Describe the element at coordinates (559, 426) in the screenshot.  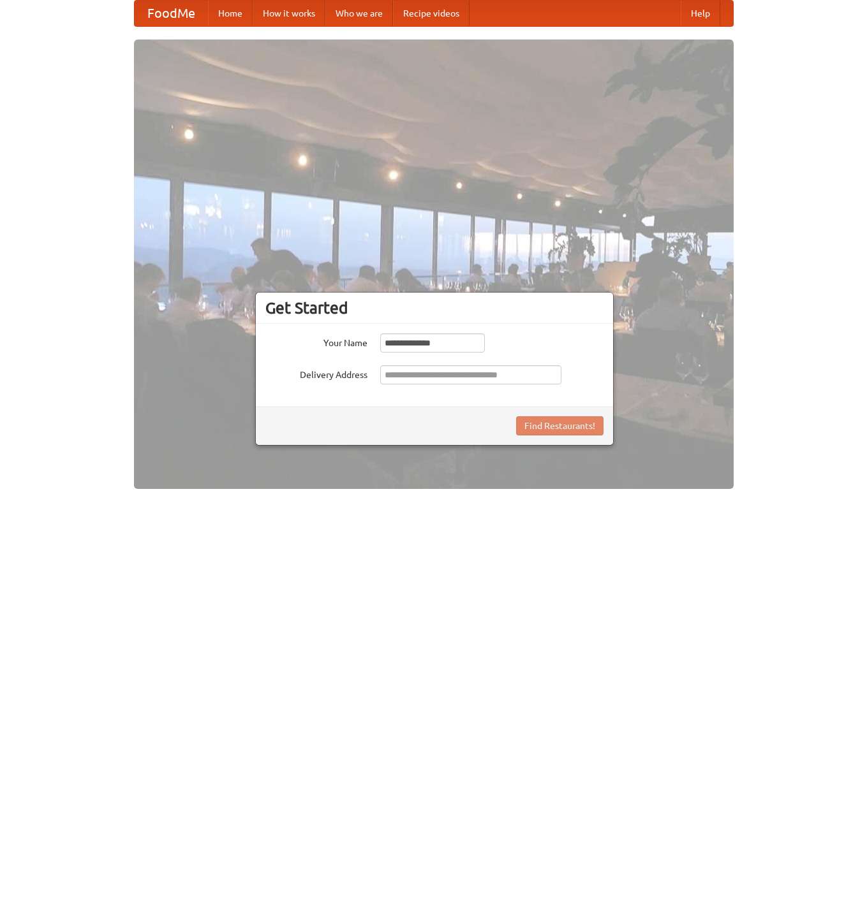
I see `button: Find Restaurants!` at that location.